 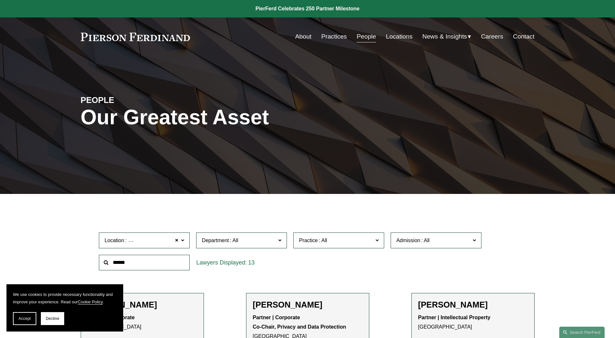 What do you see at coordinates (65, 308) in the screenshot?
I see `section: Cookie banner` at bounding box center [65, 308].